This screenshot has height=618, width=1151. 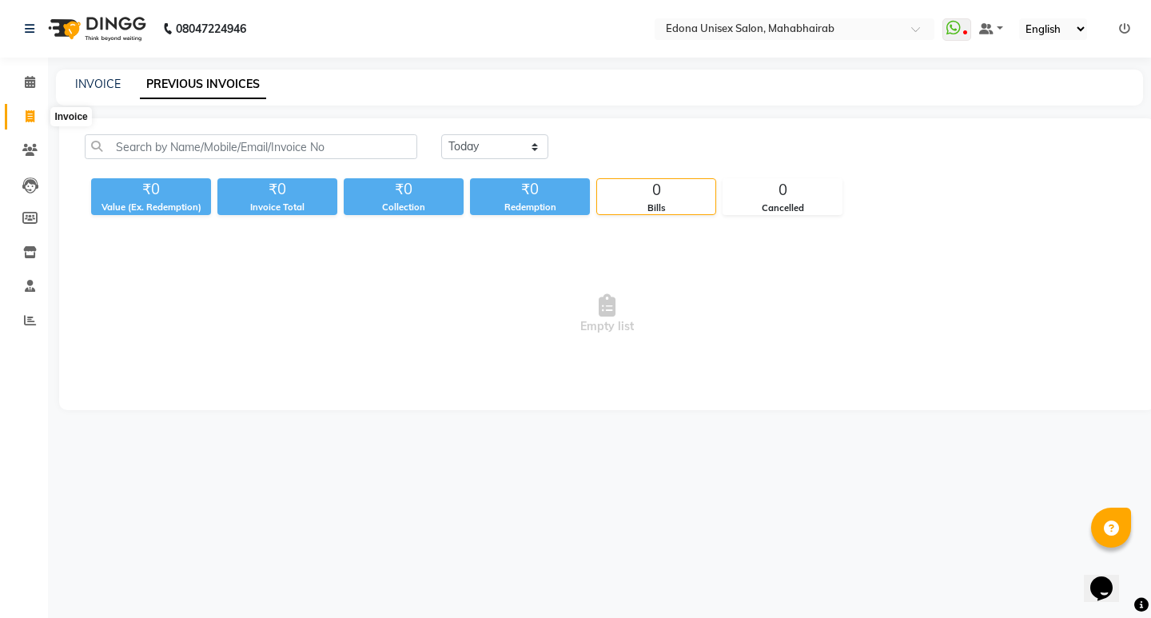 I want to click on b: 08047224946, so click(x=211, y=29).